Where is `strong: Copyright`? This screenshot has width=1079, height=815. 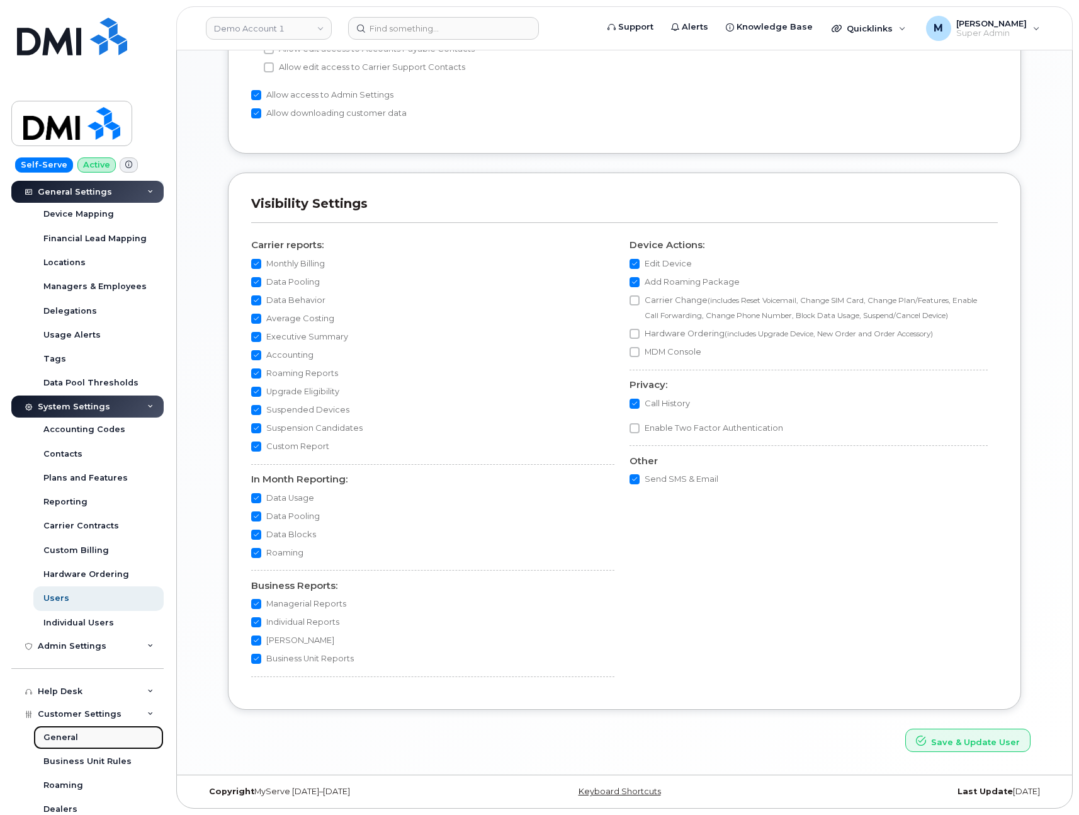 strong: Copyright is located at coordinates (232, 791).